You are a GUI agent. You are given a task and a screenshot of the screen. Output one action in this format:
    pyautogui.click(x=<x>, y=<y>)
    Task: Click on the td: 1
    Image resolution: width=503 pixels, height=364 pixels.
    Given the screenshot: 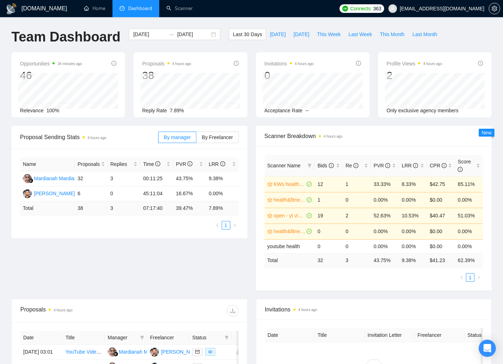 What is the action you would take?
    pyautogui.click(x=357, y=184)
    